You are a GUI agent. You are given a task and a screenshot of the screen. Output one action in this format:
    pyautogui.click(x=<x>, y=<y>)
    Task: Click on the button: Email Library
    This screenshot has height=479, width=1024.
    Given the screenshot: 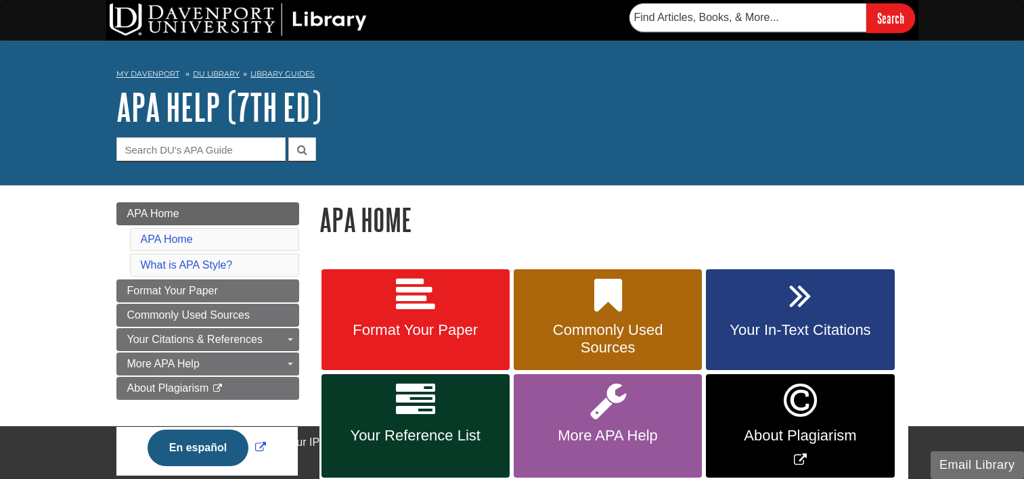 What is the action you would take?
    pyautogui.click(x=977, y=465)
    